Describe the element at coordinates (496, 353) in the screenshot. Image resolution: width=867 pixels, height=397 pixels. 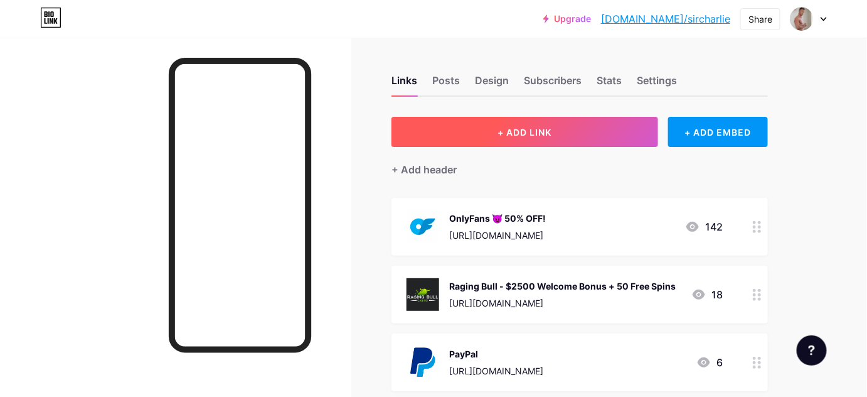
I see `div: PayPal` at that location.